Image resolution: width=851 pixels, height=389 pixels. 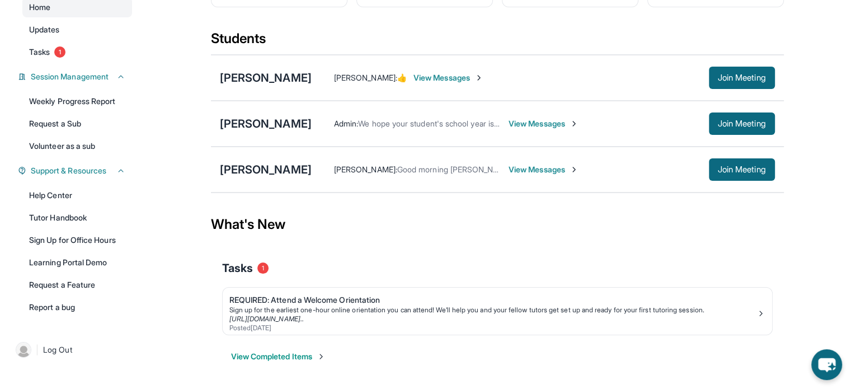 I want to click on div: Sign up for the earliest one-hour online orientation you can attend! We’ll help you and your fell..., so click(x=493, y=310).